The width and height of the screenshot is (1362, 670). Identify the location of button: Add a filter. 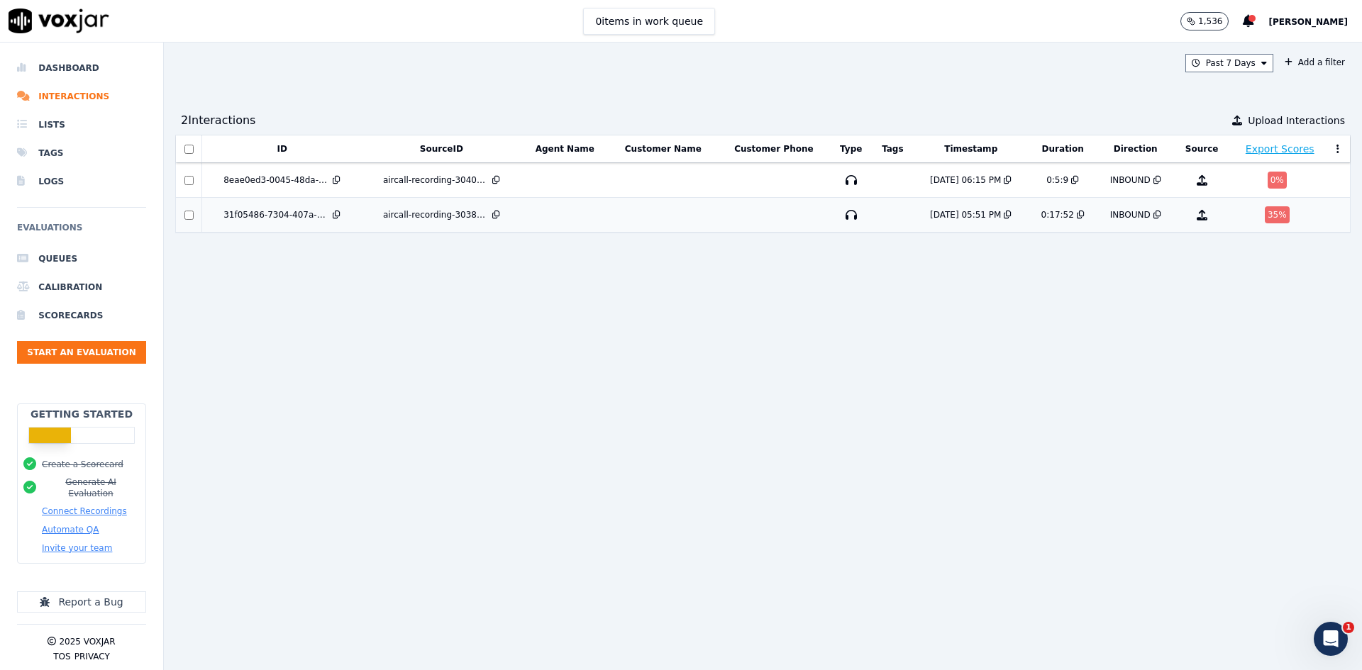
(1314, 62).